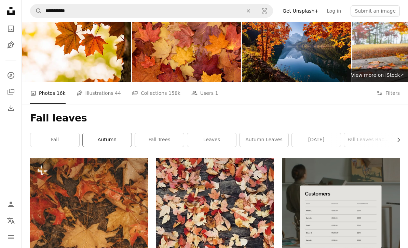  What do you see at coordinates (186, 46) in the screenshot?
I see `img: maple autumn leaves` at bounding box center [186, 46].